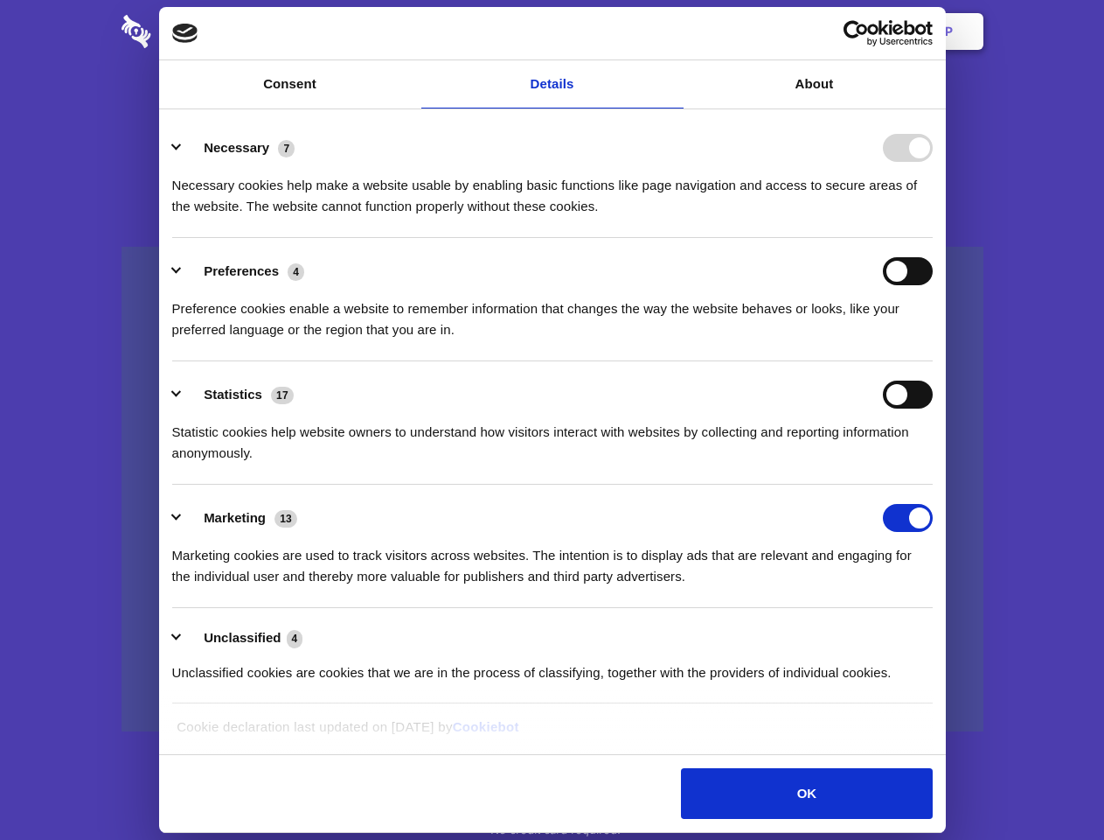  What do you see at coordinates (243, 638) in the screenshot?
I see `button: Unclassified (4)` at bounding box center [243, 638].